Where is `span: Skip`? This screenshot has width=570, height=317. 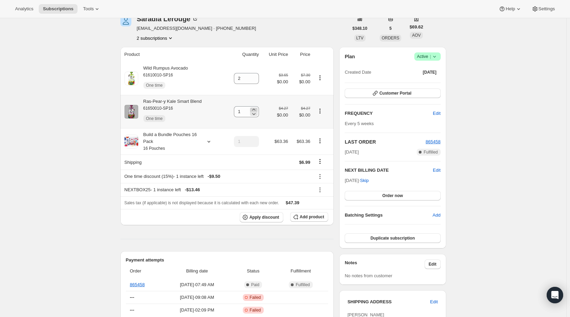 span: Skip is located at coordinates (364, 181).